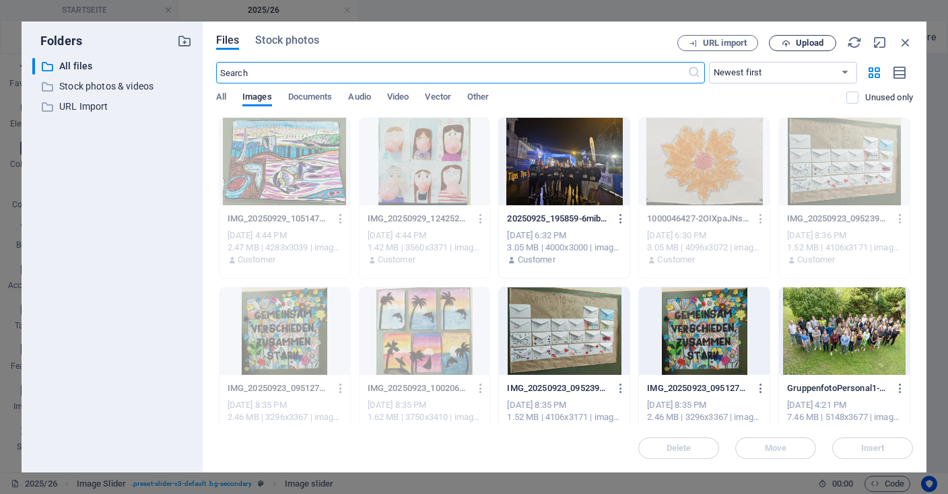 The width and height of the screenshot is (948, 494). Describe the element at coordinates (257, 98) in the screenshot. I see `span: Images` at that location.